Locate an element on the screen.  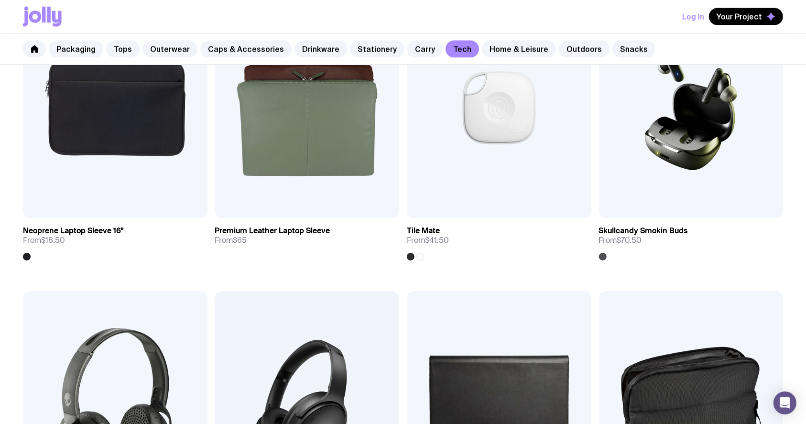
button: Your Project is located at coordinates (746, 17).